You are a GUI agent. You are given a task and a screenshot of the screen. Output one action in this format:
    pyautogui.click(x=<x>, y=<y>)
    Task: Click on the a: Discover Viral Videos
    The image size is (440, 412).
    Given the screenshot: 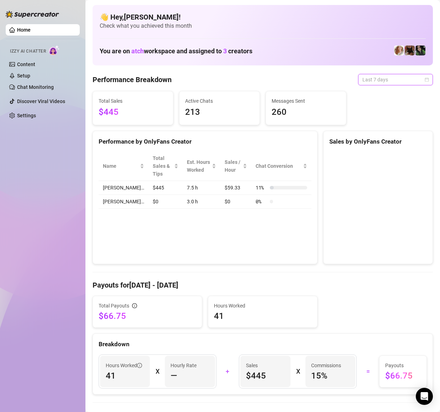 What is the action you would take?
    pyautogui.click(x=41, y=101)
    